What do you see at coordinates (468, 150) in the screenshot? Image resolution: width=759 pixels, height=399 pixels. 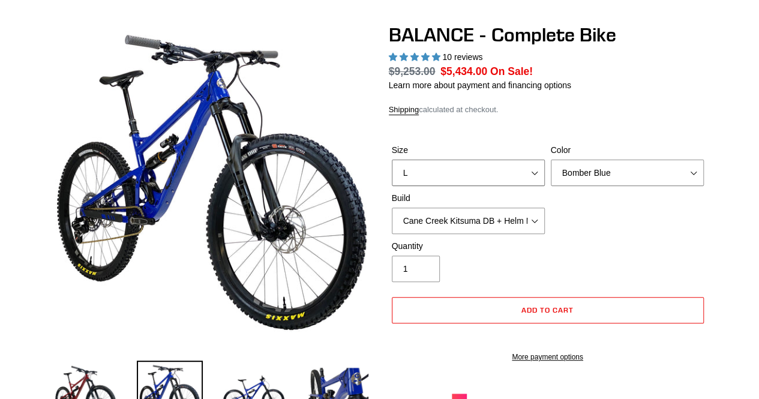 I see `label: Size` at bounding box center [468, 150].